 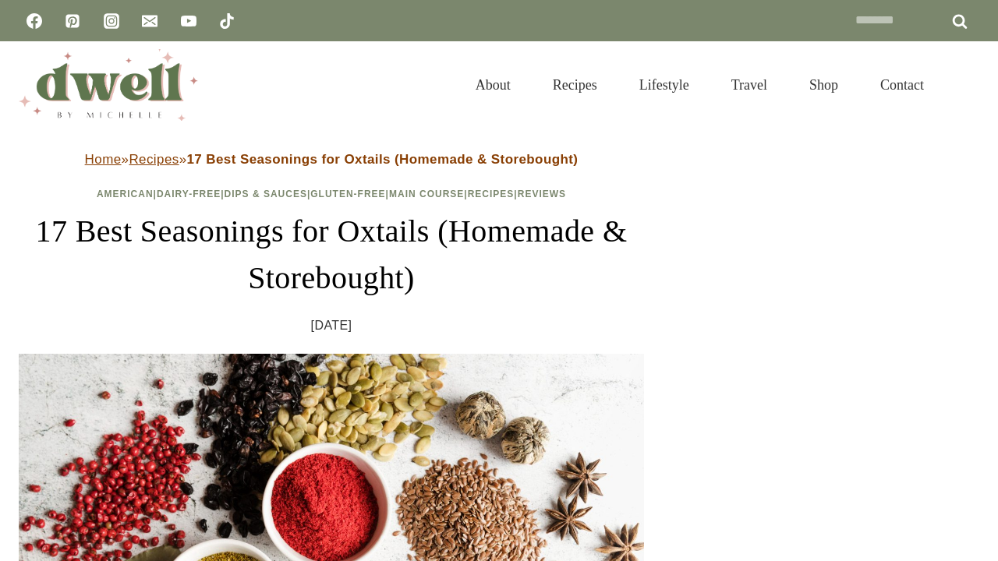 What do you see at coordinates (426, 194) in the screenshot?
I see `a: Main Course` at bounding box center [426, 194].